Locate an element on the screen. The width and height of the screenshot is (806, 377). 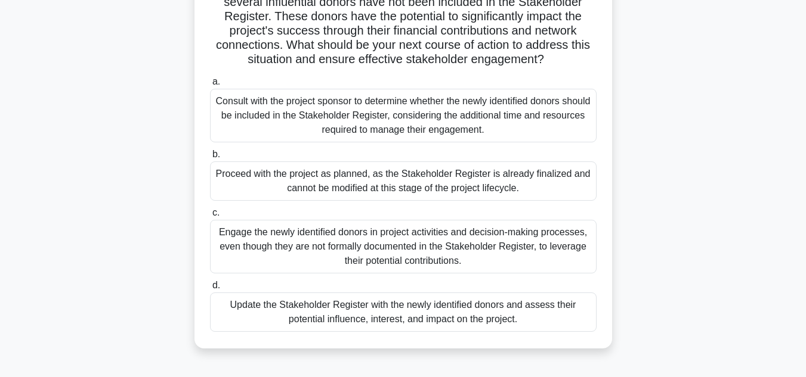
span: c. is located at coordinates (216, 212).